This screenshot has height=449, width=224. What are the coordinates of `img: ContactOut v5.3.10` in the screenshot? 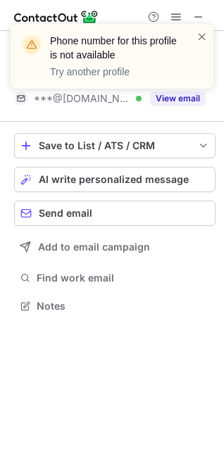 It's located at (56, 17).